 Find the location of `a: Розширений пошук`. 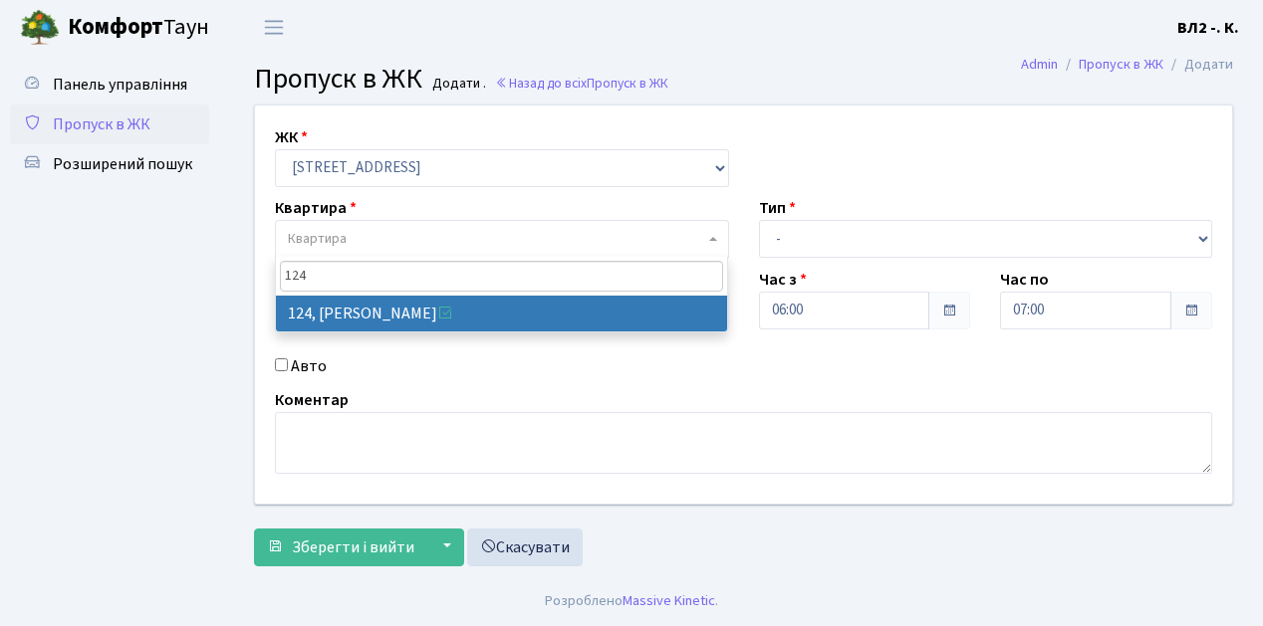

a: Розширений пошук is located at coordinates (110, 164).